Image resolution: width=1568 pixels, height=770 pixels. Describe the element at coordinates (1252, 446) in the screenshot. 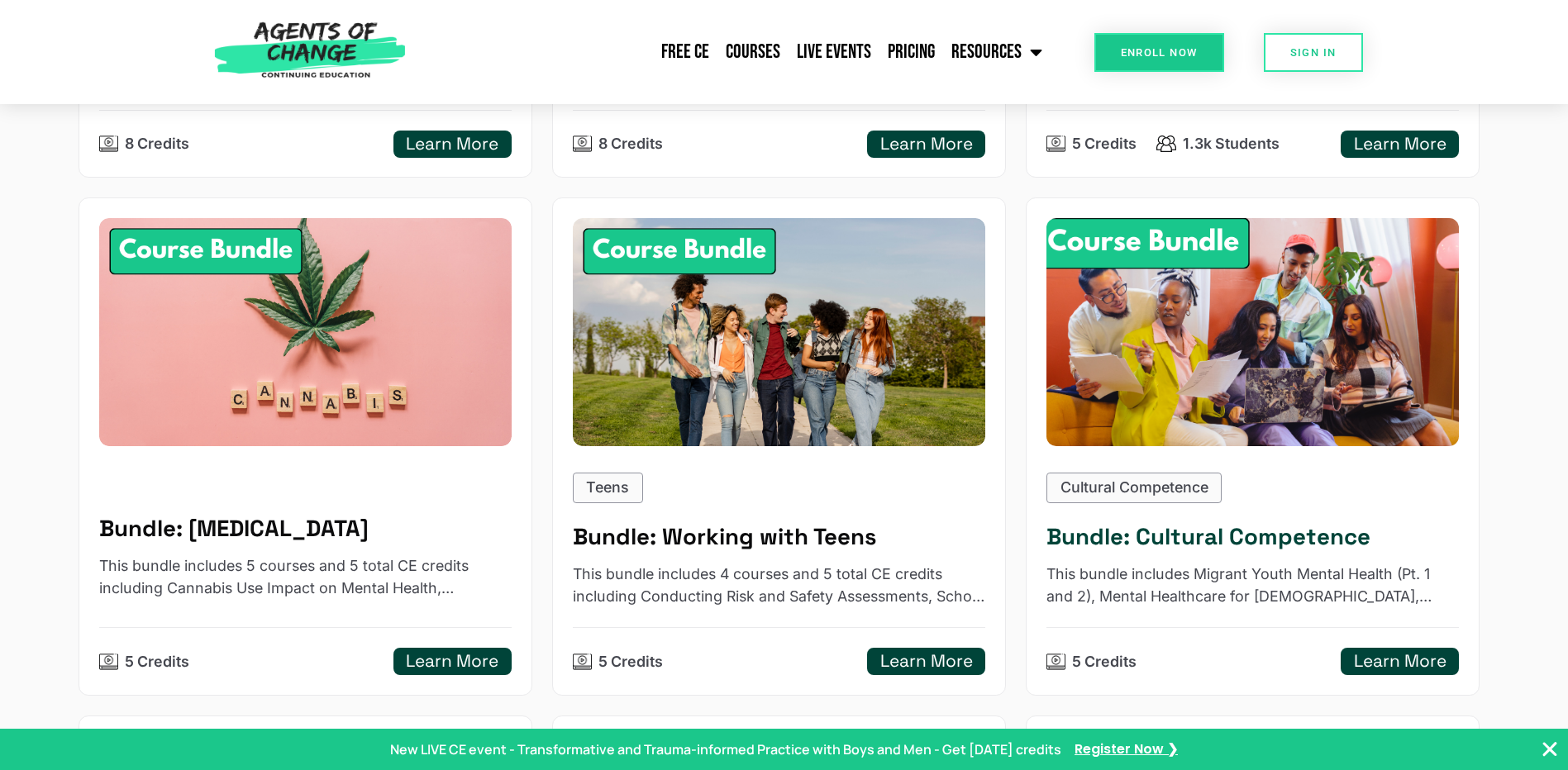

I see `a: Cultural Competence - 5 Credit CE BundleCultural Competence Bundle: Cultural CompetenceThis bundl...` at that location.